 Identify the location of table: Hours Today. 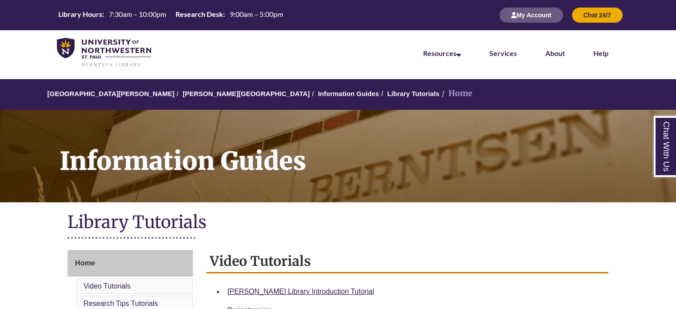
(171, 15).